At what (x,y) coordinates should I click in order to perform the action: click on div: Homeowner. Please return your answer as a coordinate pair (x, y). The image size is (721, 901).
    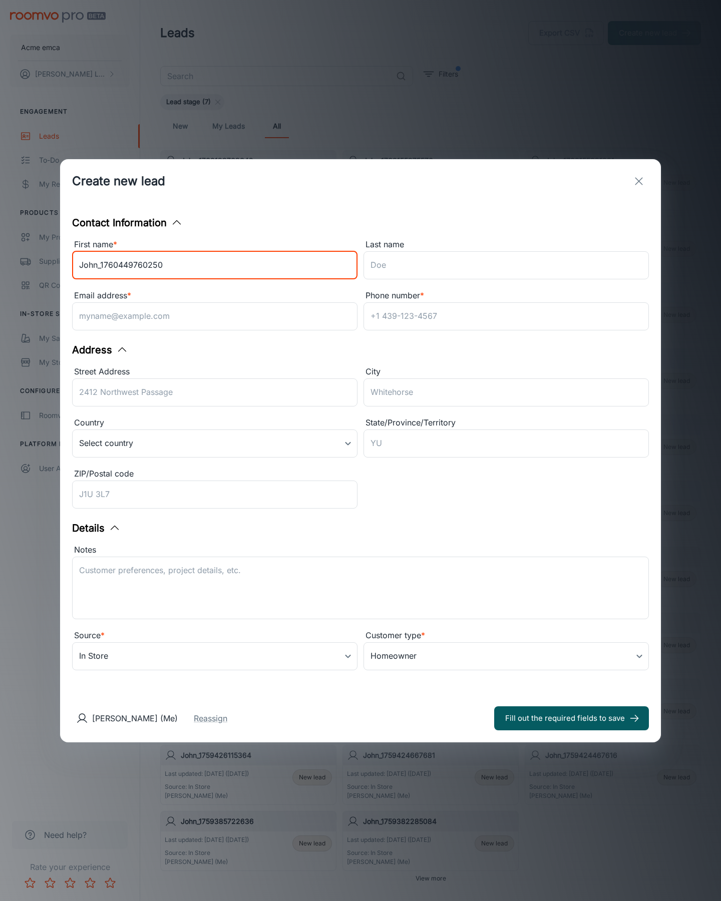
    Looking at the image, I should click on (506, 656).